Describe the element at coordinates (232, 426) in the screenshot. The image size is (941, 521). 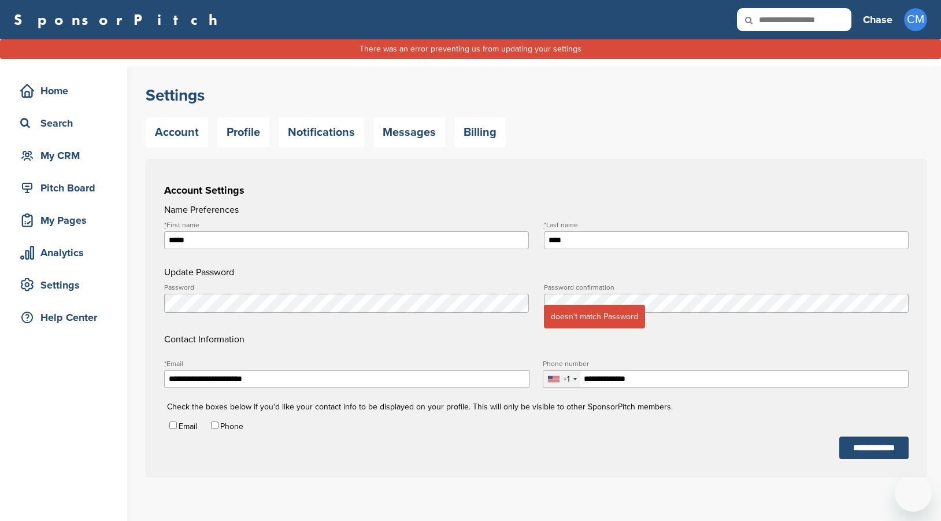
I see `label: Phone` at that location.